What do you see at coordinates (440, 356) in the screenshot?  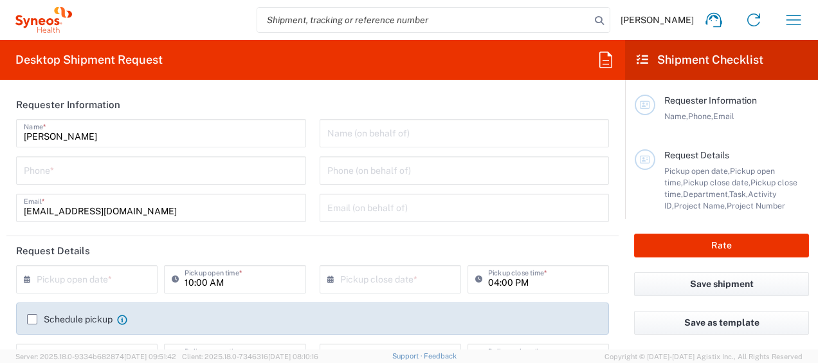 I see `a: Feedback` at bounding box center [440, 356].